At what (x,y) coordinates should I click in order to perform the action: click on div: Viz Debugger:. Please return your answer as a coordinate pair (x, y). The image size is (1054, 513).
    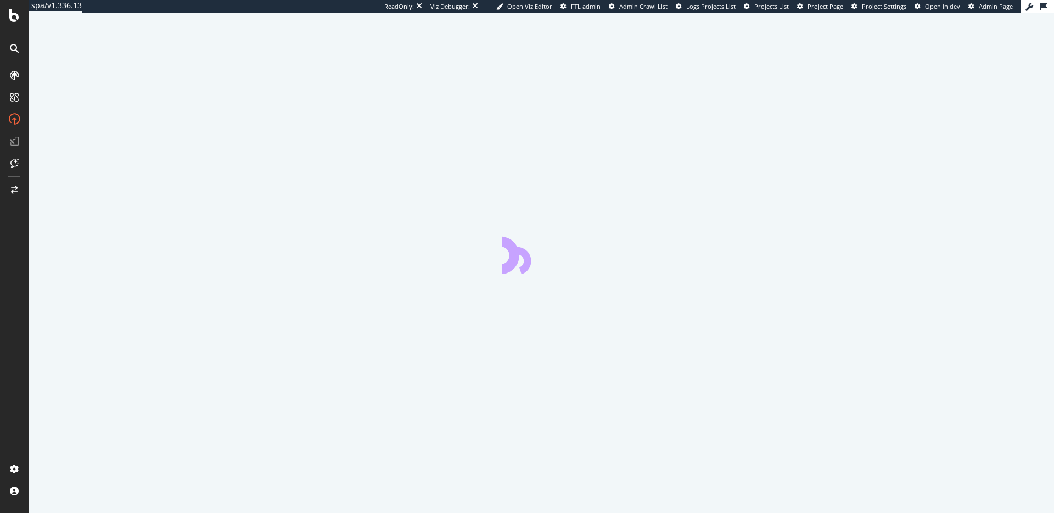
    Looking at the image, I should click on (450, 7).